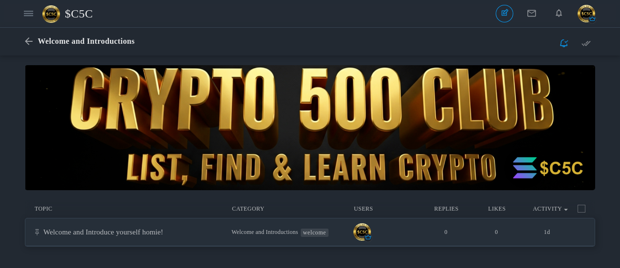  Describe the element at coordinates (54, 14) in the screenshot. I see `img: 91x91forum.png` at that location.